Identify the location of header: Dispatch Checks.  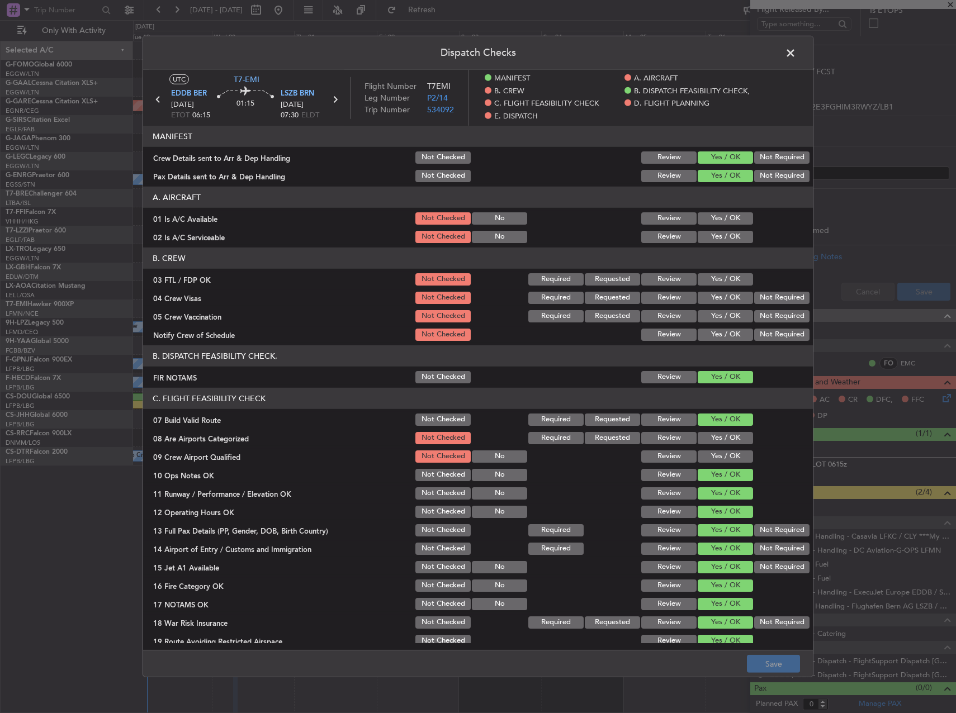
(478, 53).